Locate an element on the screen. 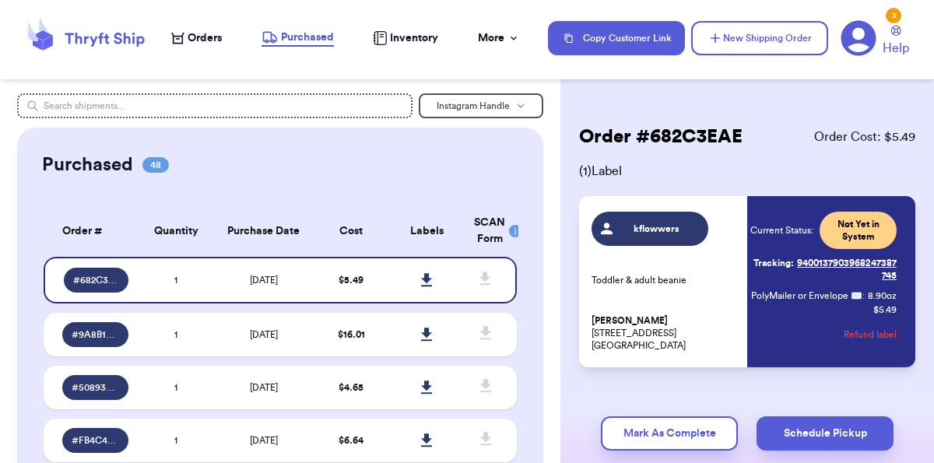 The height and width of the screenshot is (463, 934). th: Labels is located at coordinates (427, 231).